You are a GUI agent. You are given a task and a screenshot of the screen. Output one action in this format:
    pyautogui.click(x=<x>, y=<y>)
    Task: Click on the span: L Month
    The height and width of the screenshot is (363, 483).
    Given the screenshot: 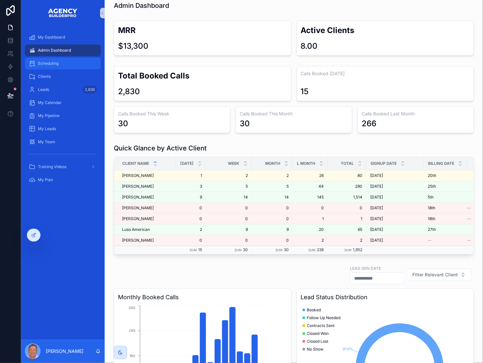 What is the action you would take?
    pyautogui.click(x=306, y=164)
    